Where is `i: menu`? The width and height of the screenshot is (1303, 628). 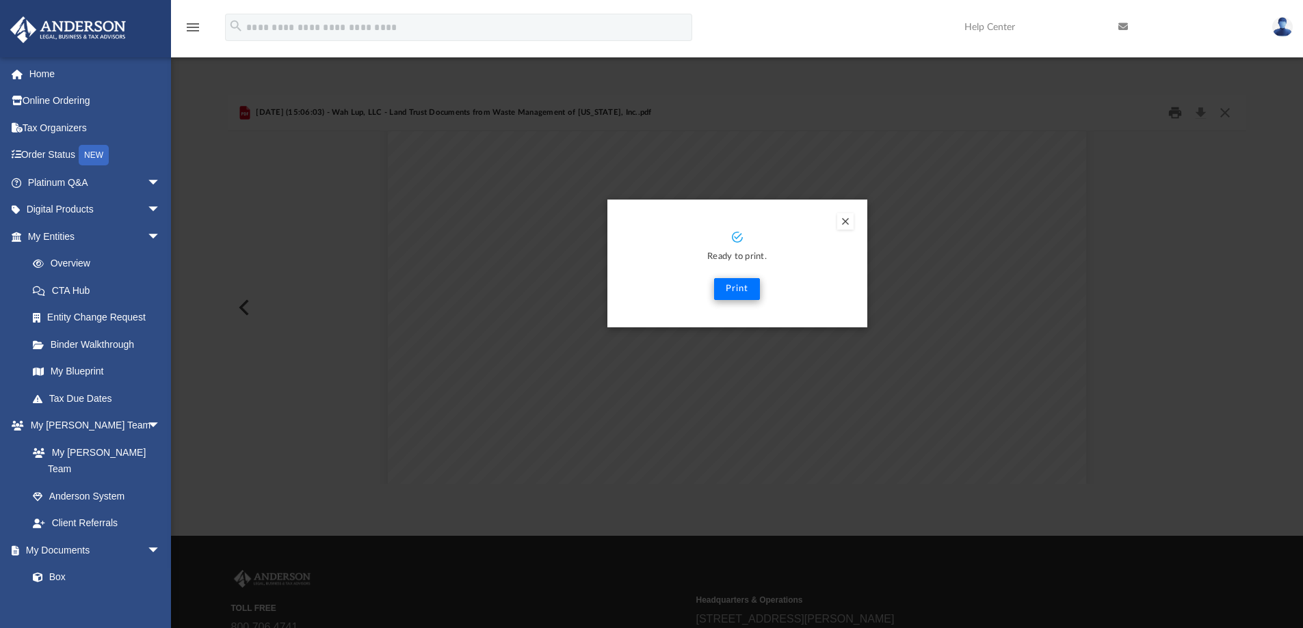 i: menu is located at coordinates (193, 27).